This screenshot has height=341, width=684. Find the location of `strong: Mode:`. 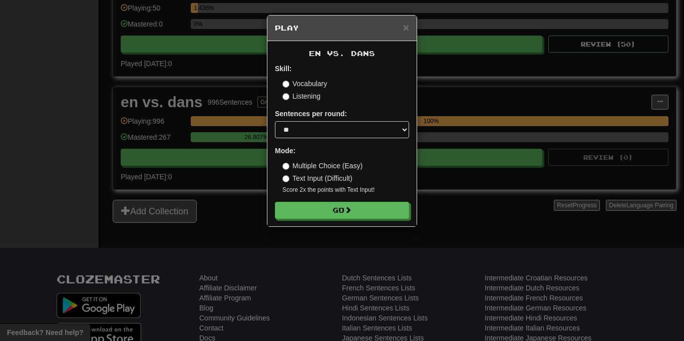

strong: Mode: is located at coordinates (285, 151).